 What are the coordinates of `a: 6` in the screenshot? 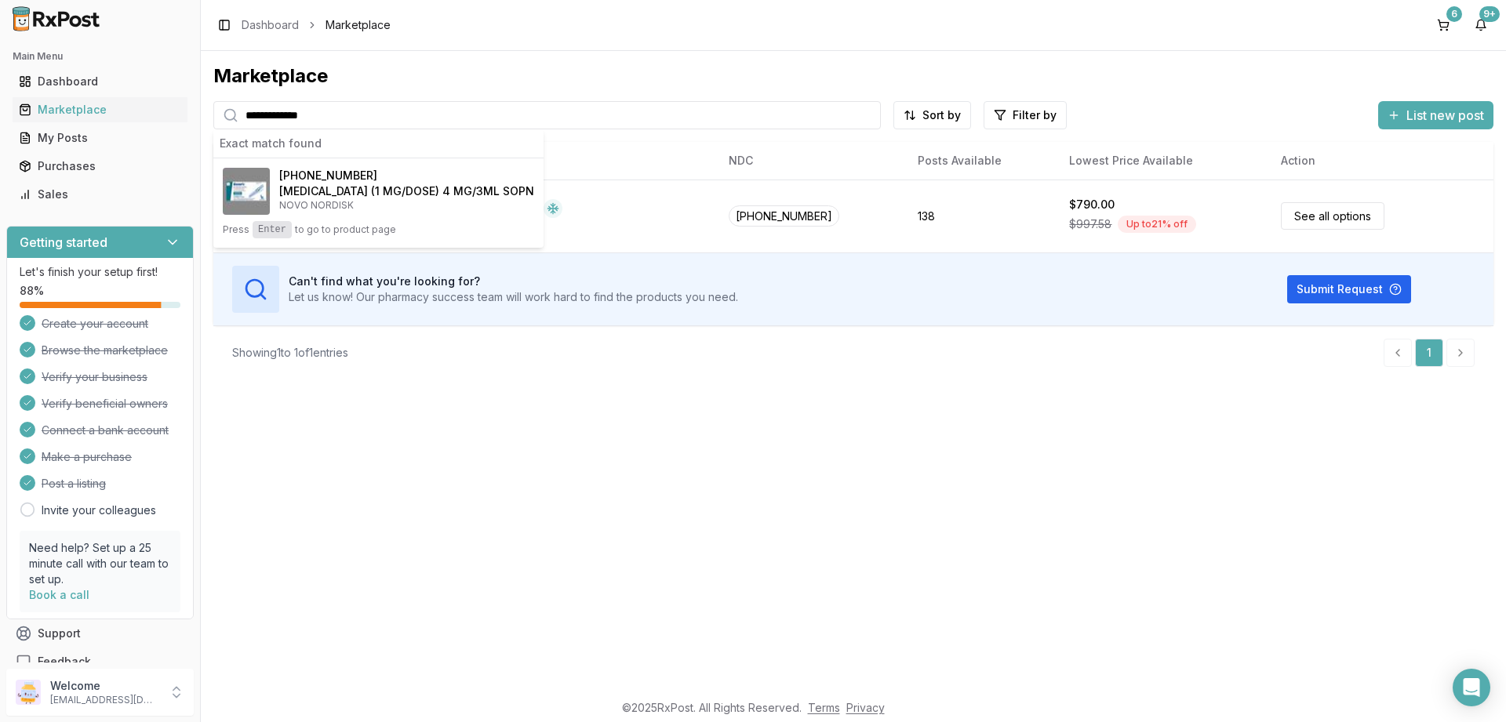 It's located at (1443, 25).